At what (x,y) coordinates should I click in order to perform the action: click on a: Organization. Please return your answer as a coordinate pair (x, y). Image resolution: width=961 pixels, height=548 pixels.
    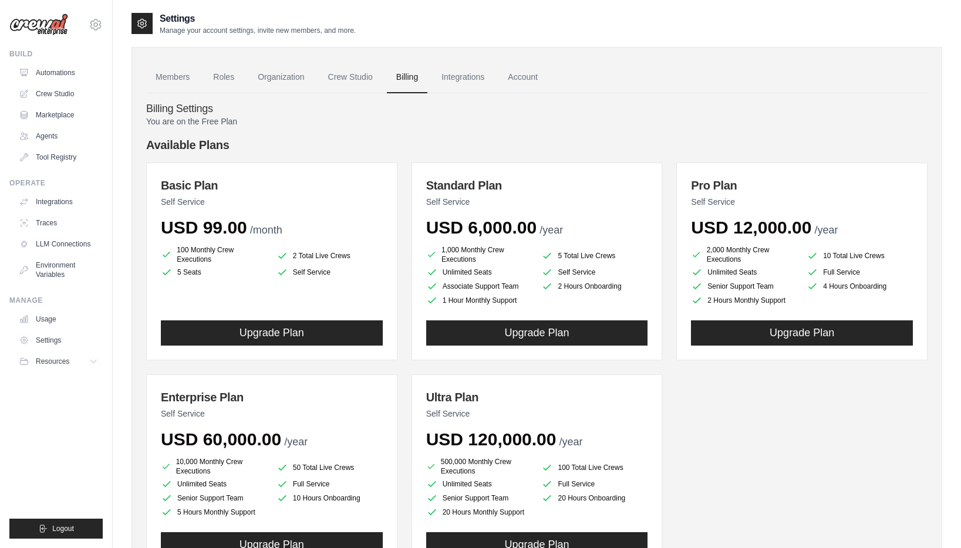
    Looking at the image, I should click on (281, 77).